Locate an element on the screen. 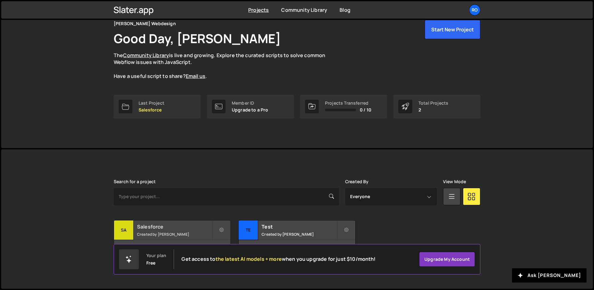 This screenshot has width=594, height=290. div: Last Project is located at coordinates (151, 103).